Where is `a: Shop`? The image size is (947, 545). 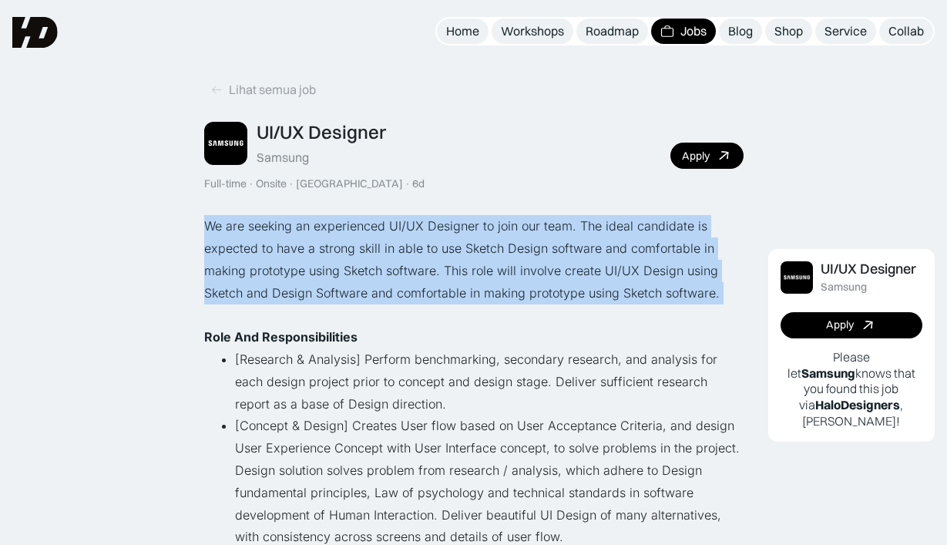 a: Shop is located at coordinates (788, 31).